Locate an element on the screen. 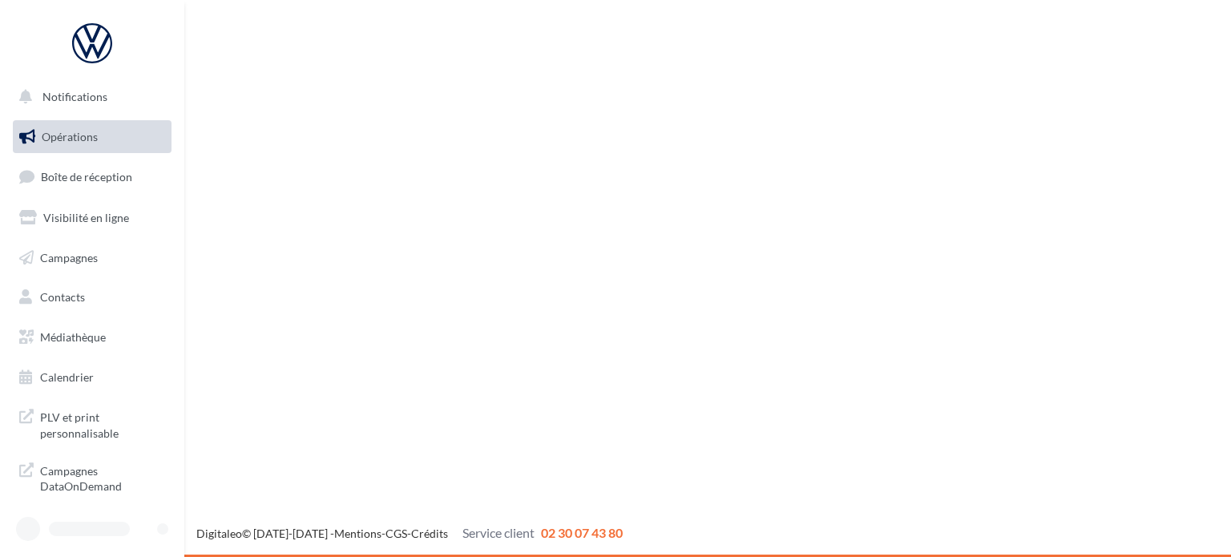 The image size is (1231, 557). a: Visibilité en ligne is located at coordinates (92, 218).